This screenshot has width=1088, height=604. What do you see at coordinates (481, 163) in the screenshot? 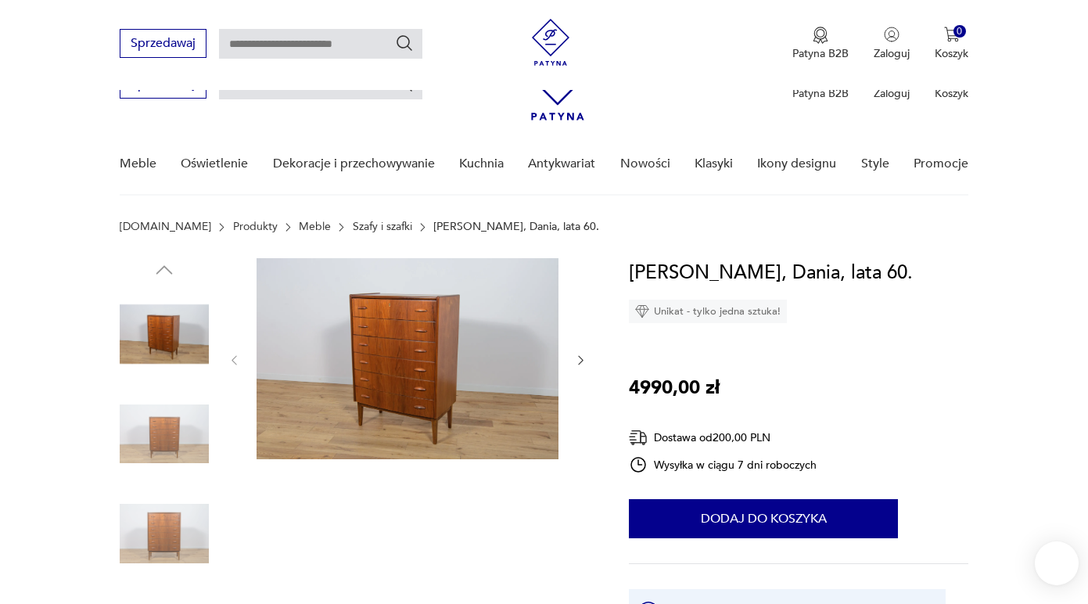
I see `a: Kuchnia` at bounding box center [481, 163].